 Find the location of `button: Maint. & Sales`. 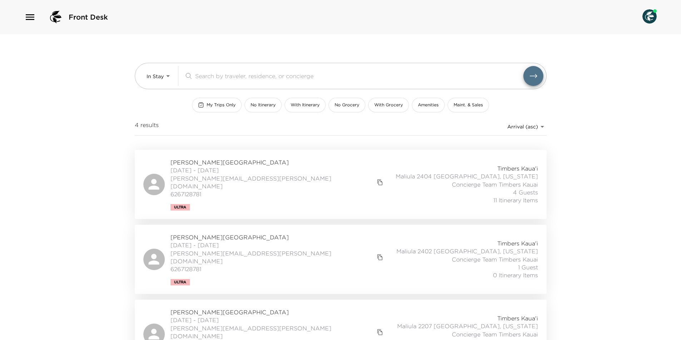

button: Maint. & Sales is located at coordinates (468, 105).